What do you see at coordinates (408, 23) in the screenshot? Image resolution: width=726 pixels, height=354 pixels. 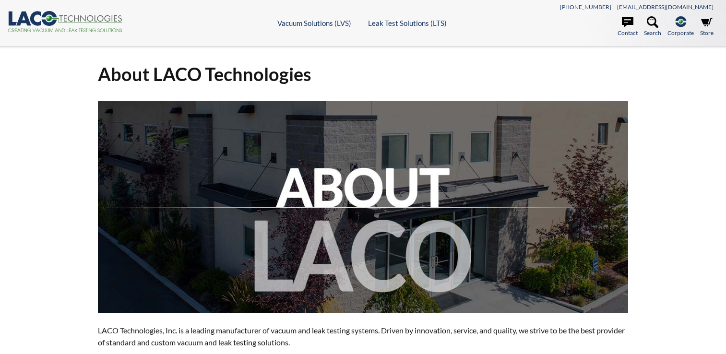 I see `a: Leak Test Solutions (LTS)` at bounding box center [408, 23].